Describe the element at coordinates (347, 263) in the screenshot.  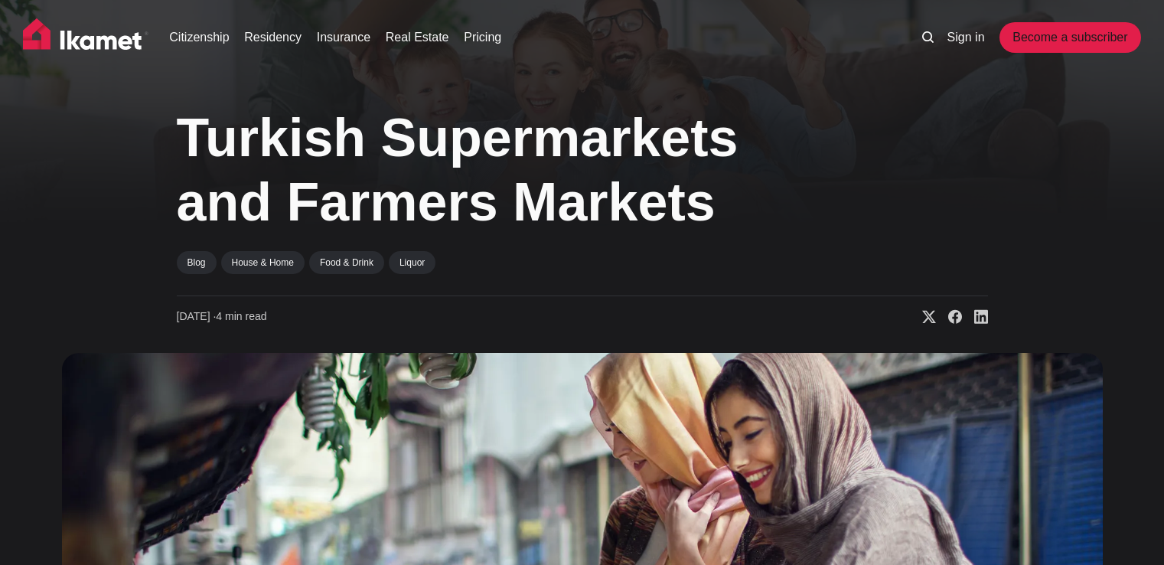
I see `a: Food & Drink` at that location.